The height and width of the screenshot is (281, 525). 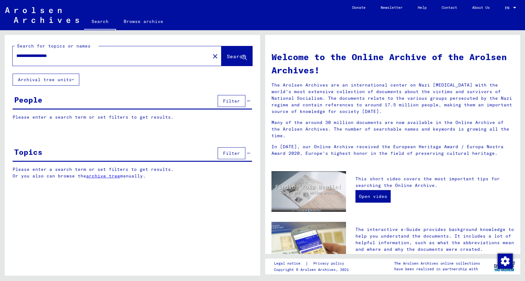 What do you see at coordinates (103, 176) in the screenshot?
I see `a: archive tree` at bounding box center [103, 176].